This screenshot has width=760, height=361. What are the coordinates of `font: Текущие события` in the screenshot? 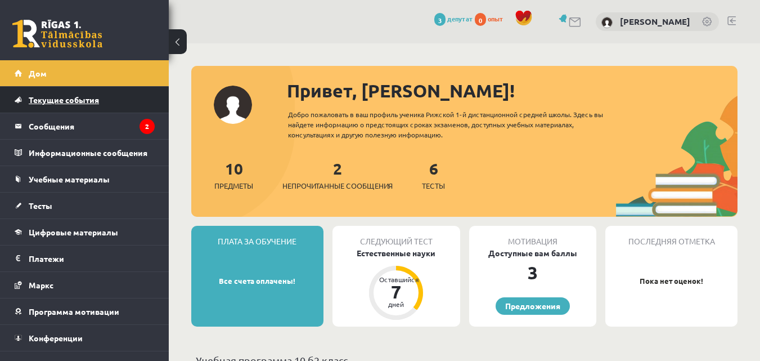 It's located at (64, 100).